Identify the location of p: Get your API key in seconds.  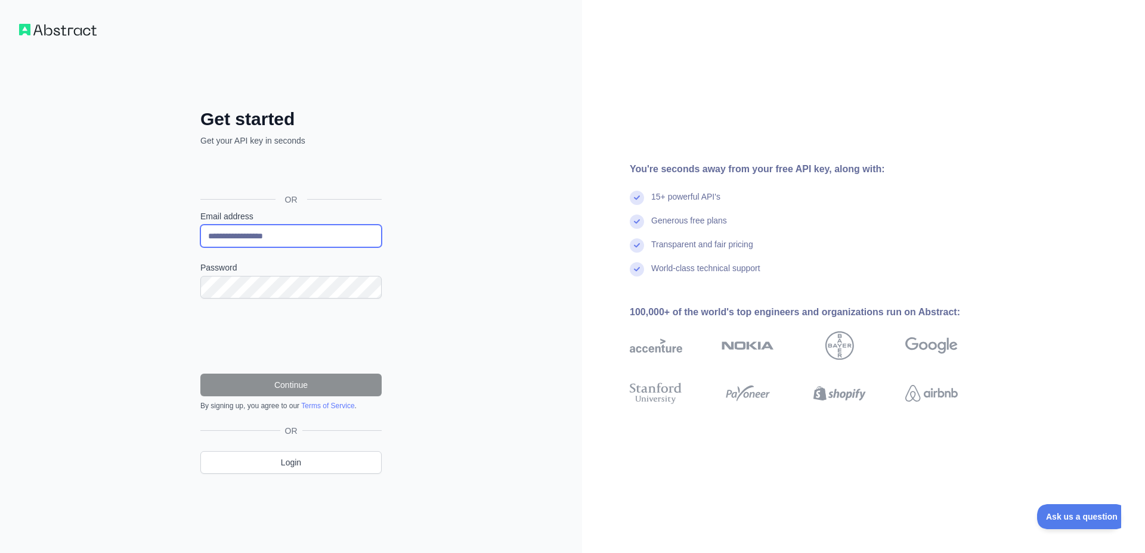
(291, 141).